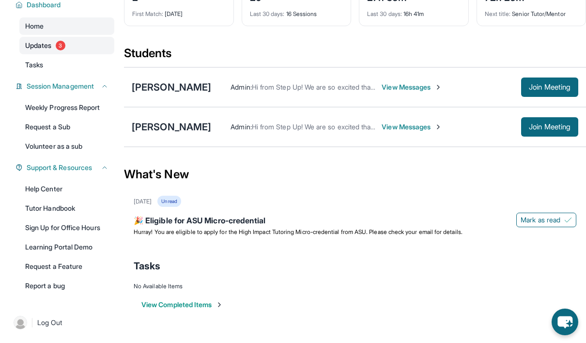 Image resolution: width=586 pixels, height=343 pixels. Describe the element at coordinates (67, 146) in the screenshot. I see `a: Volunteer as a sub` at that location.